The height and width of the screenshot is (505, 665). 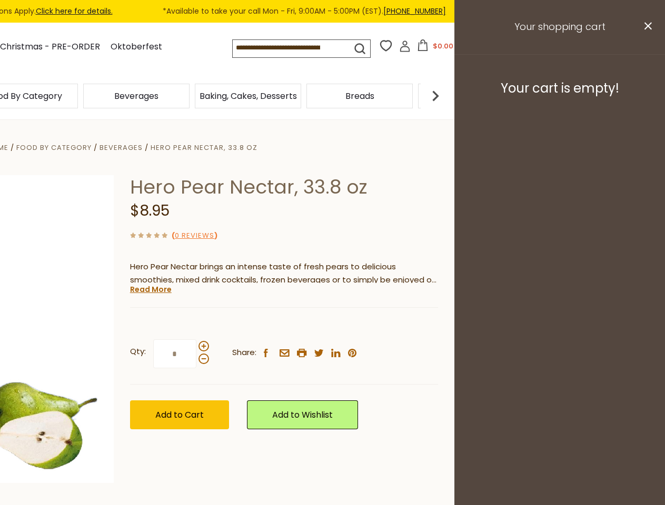 What do you see at coordinates (302, 415) in the screenshot?
I see `a: Add to Wishlist` at bounding box center [302, 415].